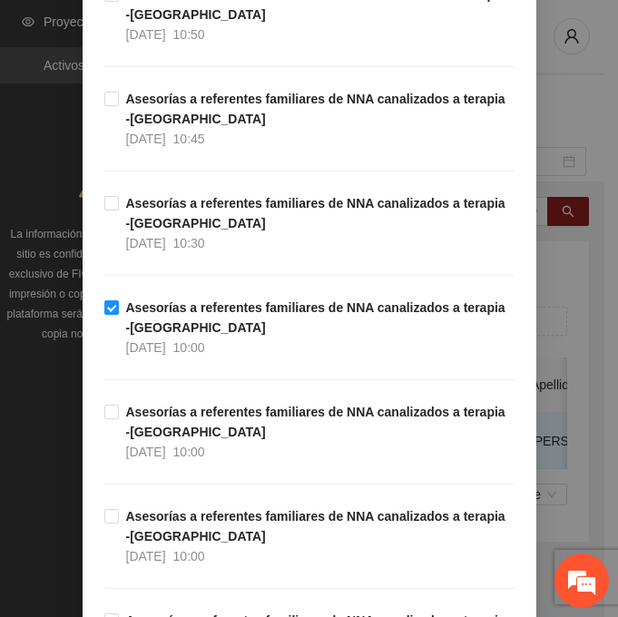  Describe the element at coordinates (189, 34) in the screenshot. I see `span: 10:50` at that location.